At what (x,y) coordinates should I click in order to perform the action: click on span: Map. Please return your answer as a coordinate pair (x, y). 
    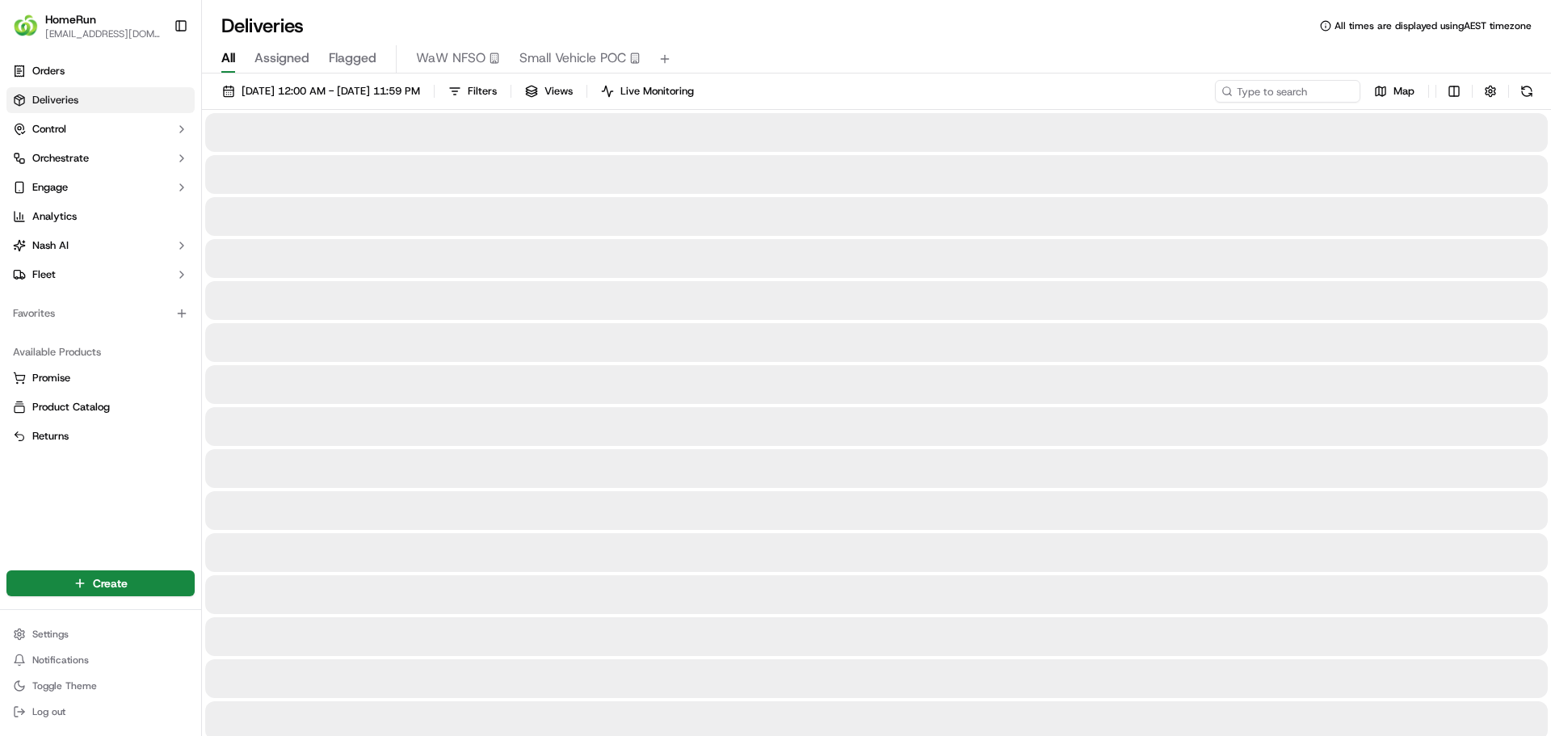
    Looking at the image, I should click on (1404, 91).